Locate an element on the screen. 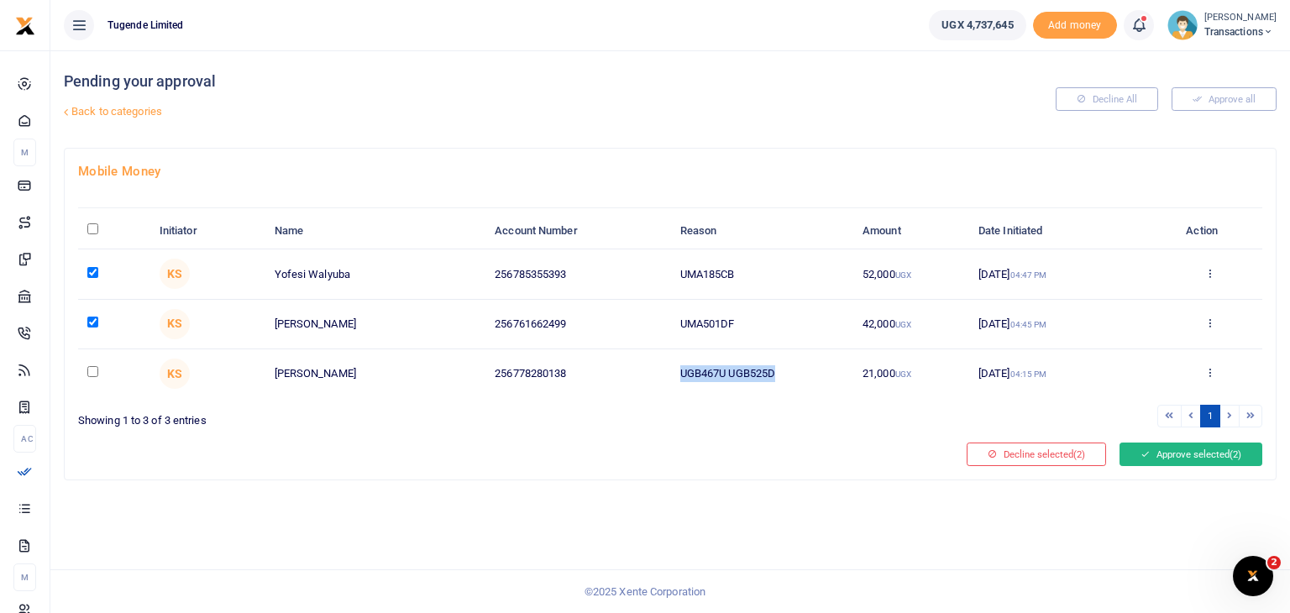 The width and height of the screenshot is (1290, 613). td: 52,000 is located at coordinates (911, 274).